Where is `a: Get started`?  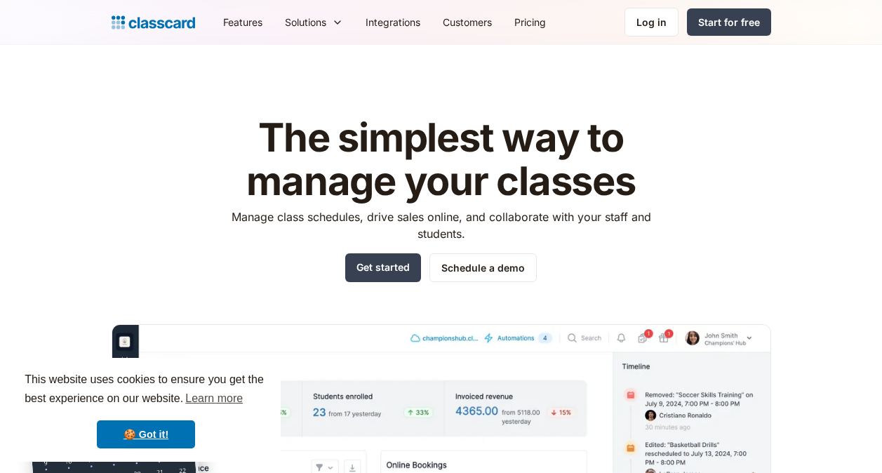 a: Get started is located at coordinates (383, 267).